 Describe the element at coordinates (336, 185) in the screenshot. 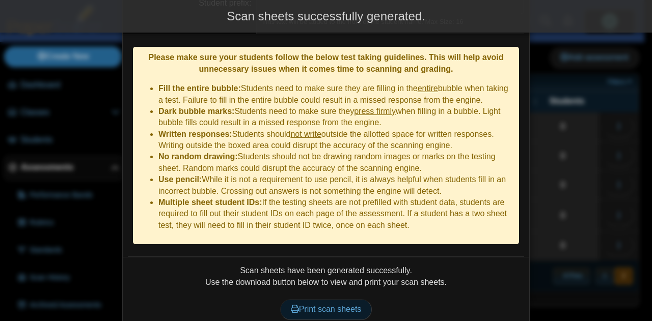

I see `li: While it is not a requirement to use pencil, it is always helpful when students fill in an incorr...` at that location.